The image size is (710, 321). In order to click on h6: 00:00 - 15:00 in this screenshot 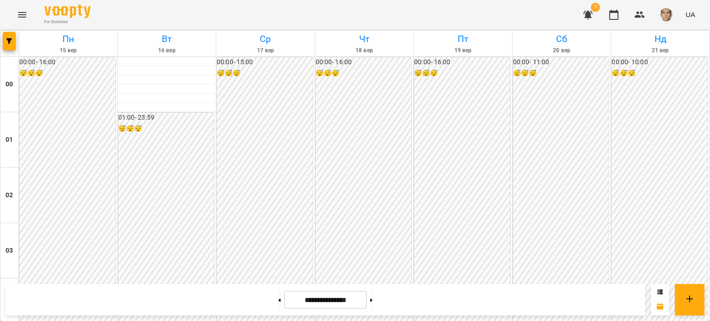, I will do `click(265, 62)`.